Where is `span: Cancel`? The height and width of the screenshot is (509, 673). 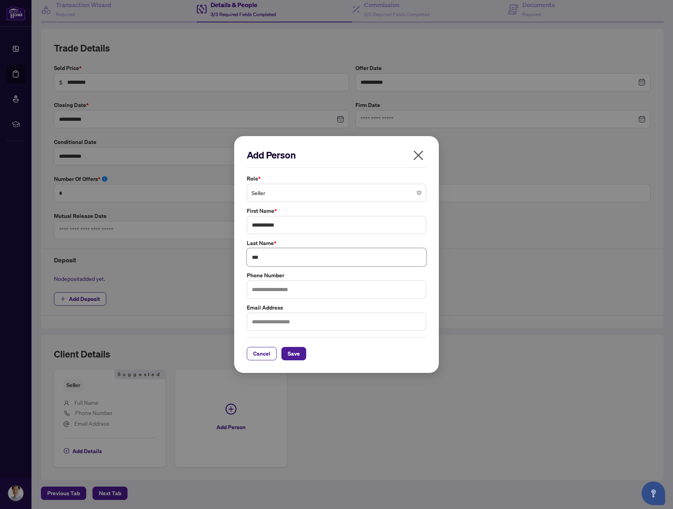 span: Cancel is located at coordinates (262, 354).